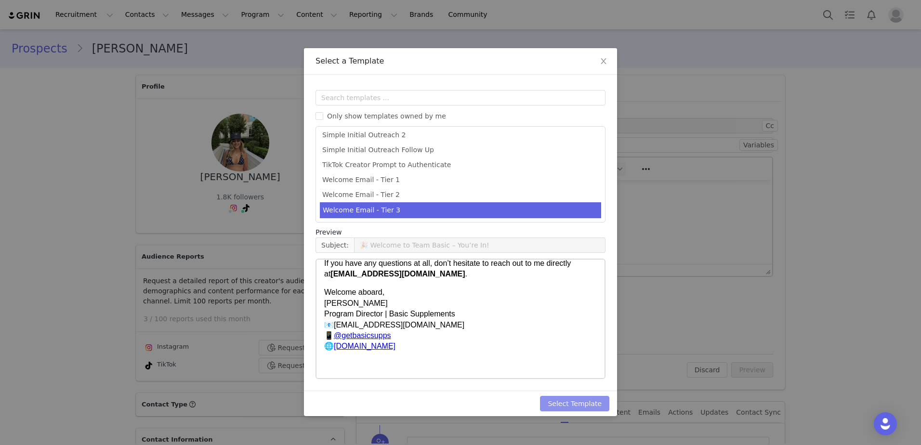 This screenshot has width=921, height=445. What do you see at coordinates (574, 403) in the screenshot?
I see `button: Select Template` at bounding box center [574, 403].